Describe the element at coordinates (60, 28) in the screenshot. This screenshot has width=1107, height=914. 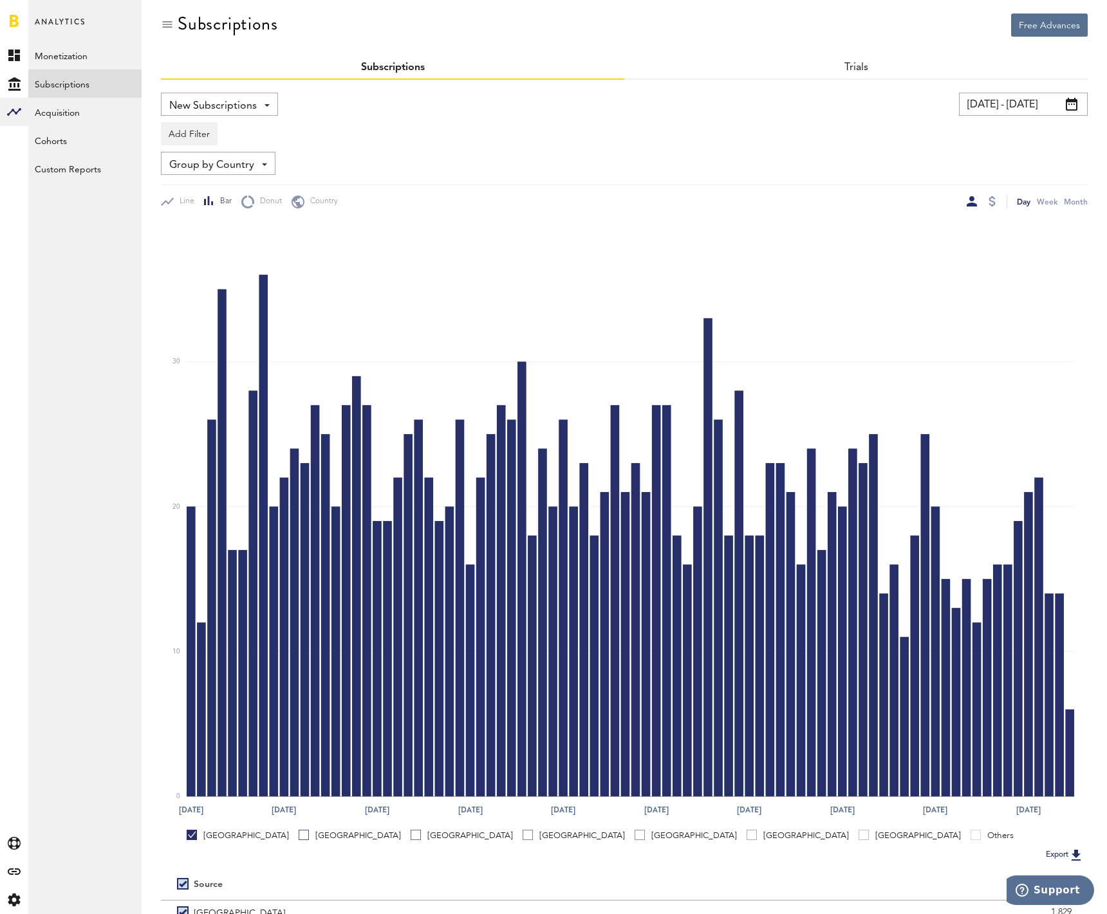
I see `span: Analytics` at that location.